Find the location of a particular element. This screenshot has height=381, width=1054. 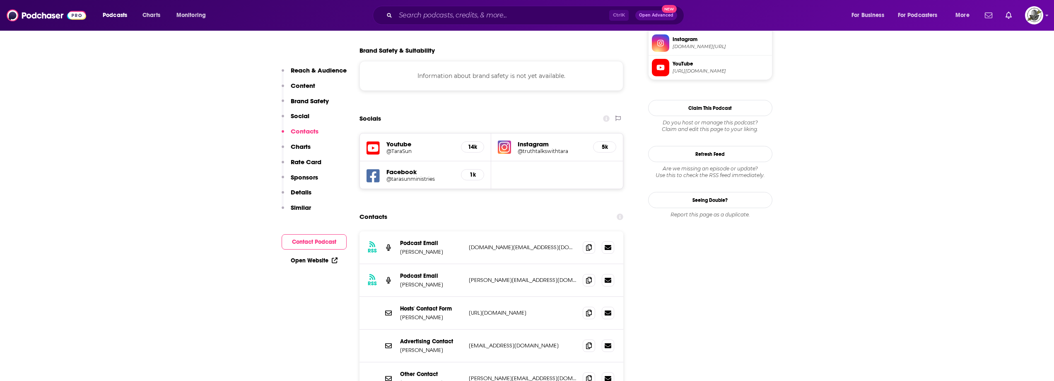

img: User Profile is located at coordinates (1034, 15).